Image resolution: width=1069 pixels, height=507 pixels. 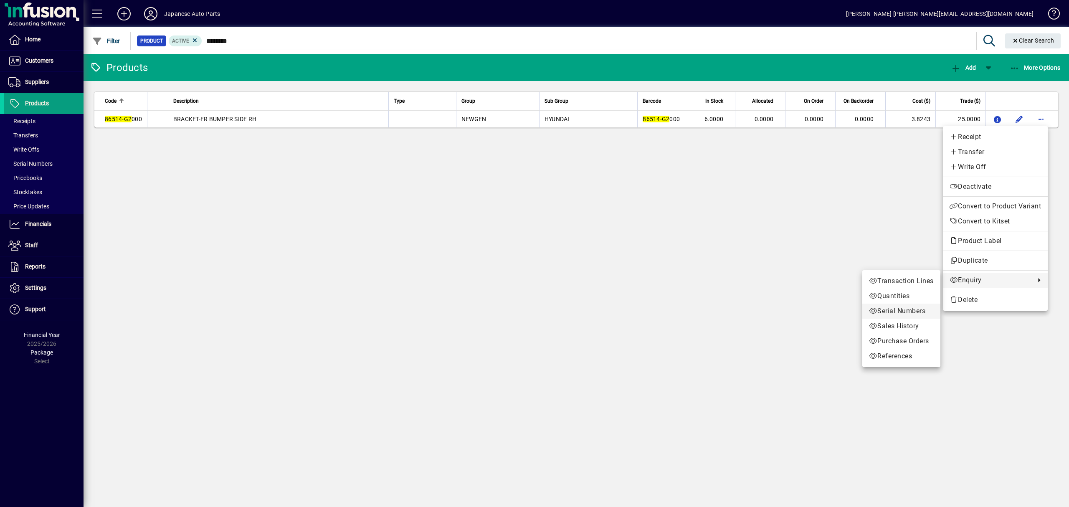 I want to click on span: Write Off, so click(x=995, y=167).